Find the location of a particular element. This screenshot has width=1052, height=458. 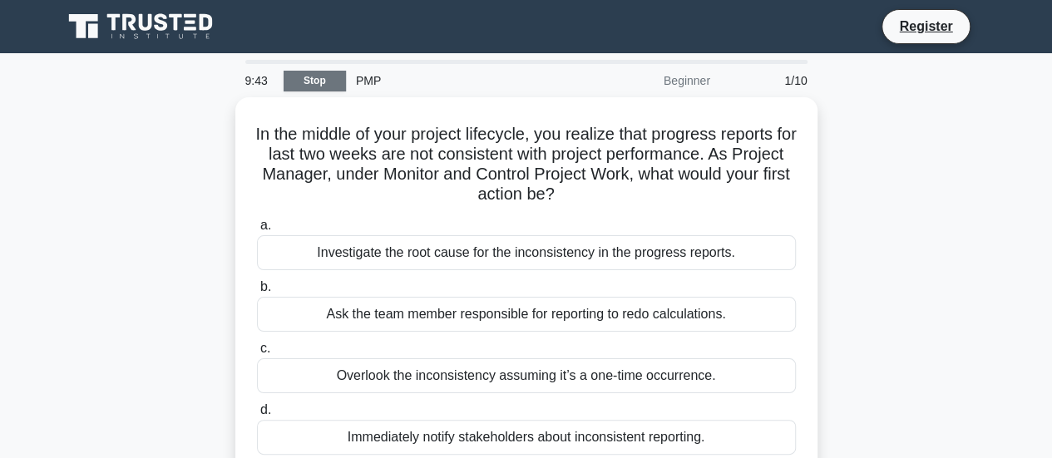

div: Ask the team member responsible for reporting to redo calculations. is located at coordinates (526, 314).